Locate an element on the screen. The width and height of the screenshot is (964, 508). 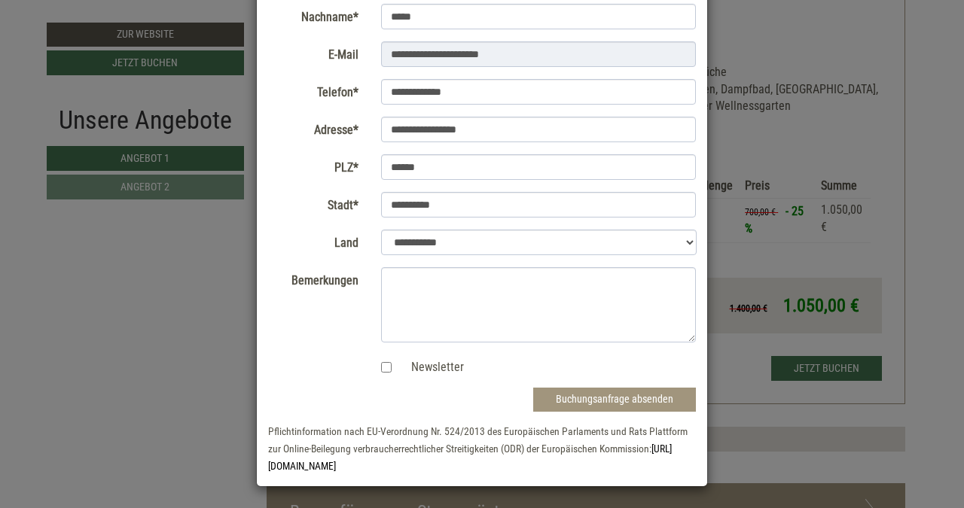
label: Adresse* is located at coordinates (313, 128).